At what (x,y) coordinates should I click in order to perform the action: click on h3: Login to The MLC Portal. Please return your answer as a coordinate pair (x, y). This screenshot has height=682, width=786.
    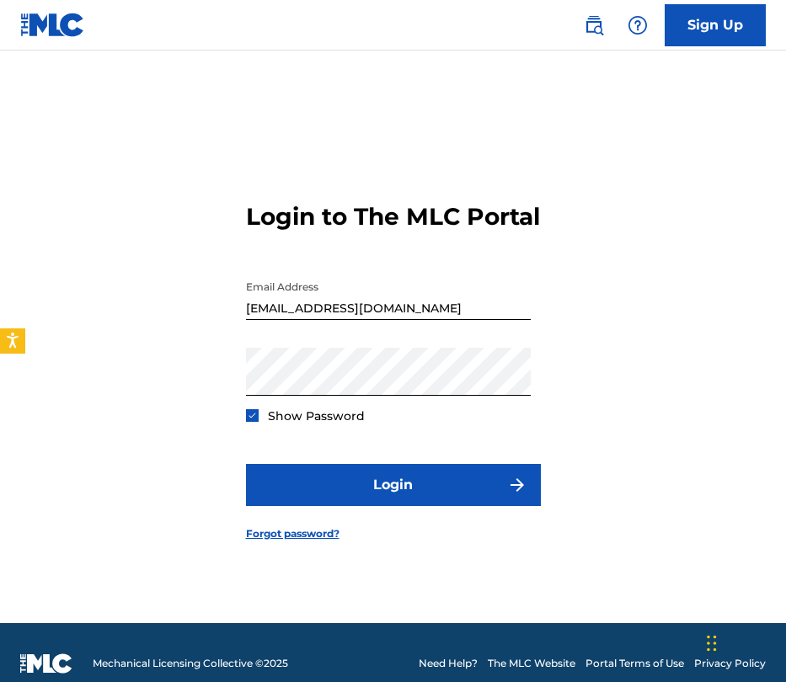
    Looking at the image, I should click on (392, 216).